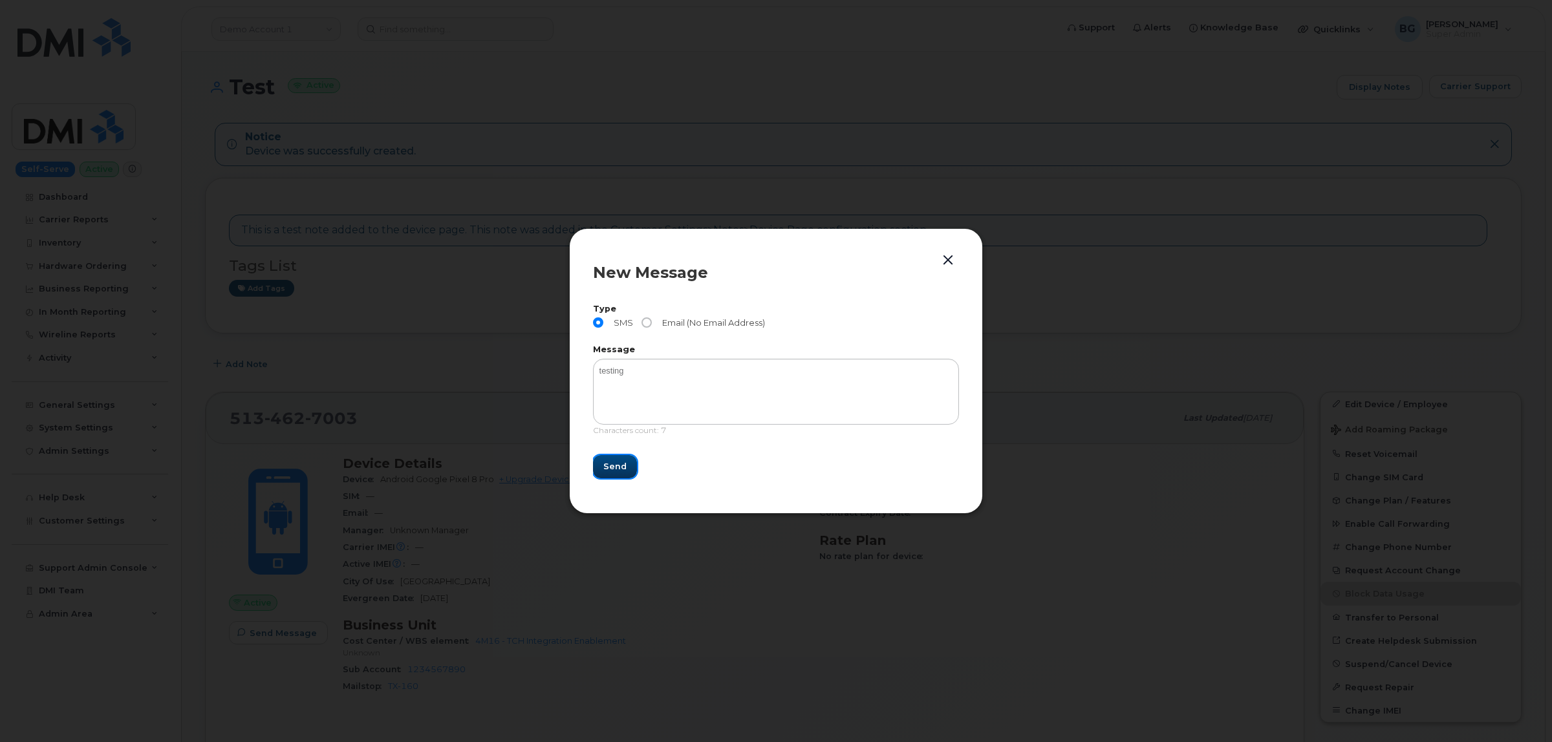 This screenshot has height=742, width=1552. I want to click on span: Email (No Email Address), so click(711, 323).